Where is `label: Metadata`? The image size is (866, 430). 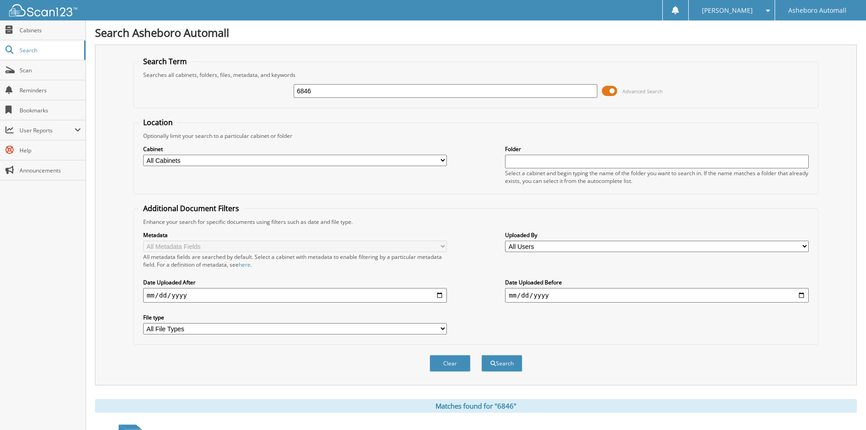 label: Metadata is located at coordinates (295, 235).